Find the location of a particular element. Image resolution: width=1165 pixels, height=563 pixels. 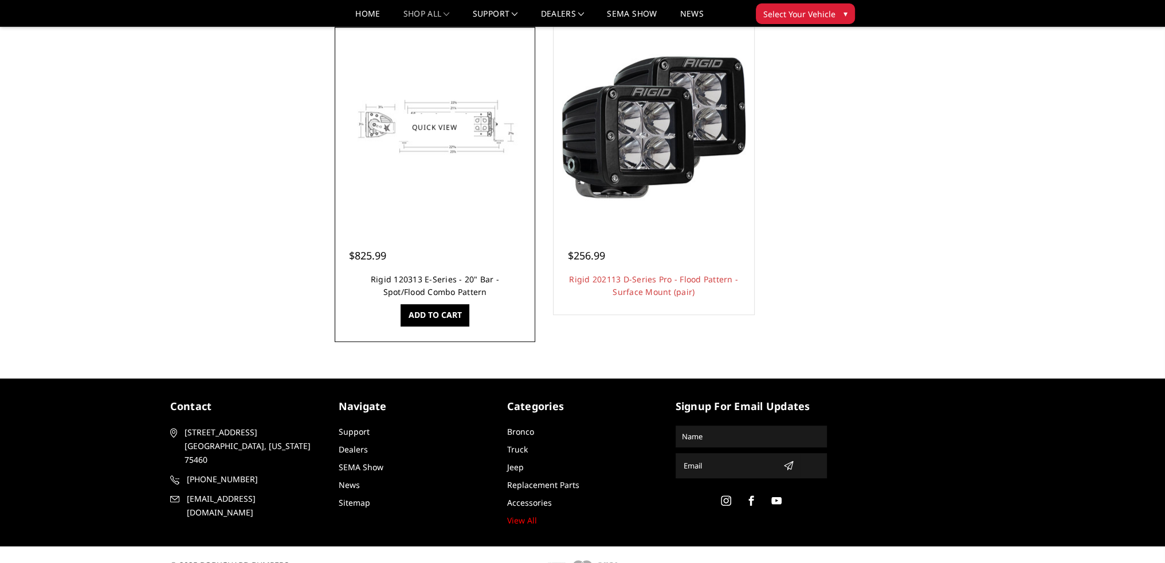

h5: contact is located at coordinates (246, 406).